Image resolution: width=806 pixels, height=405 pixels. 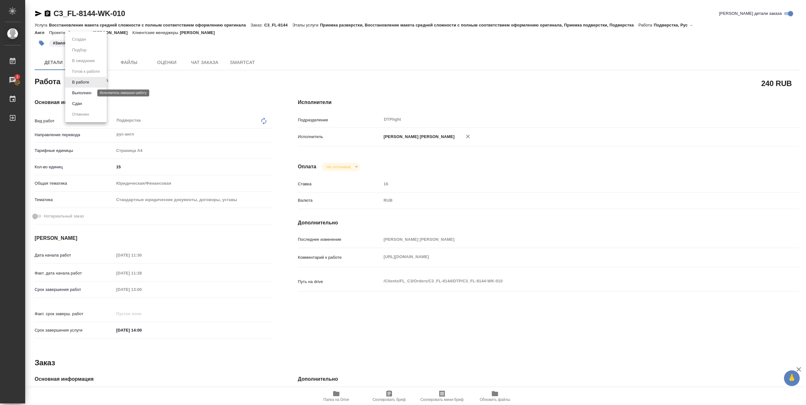 What do you see at coordinates (79, 39) in the screenshot?
I see `button: Создан` at bounding box center [79, 39].